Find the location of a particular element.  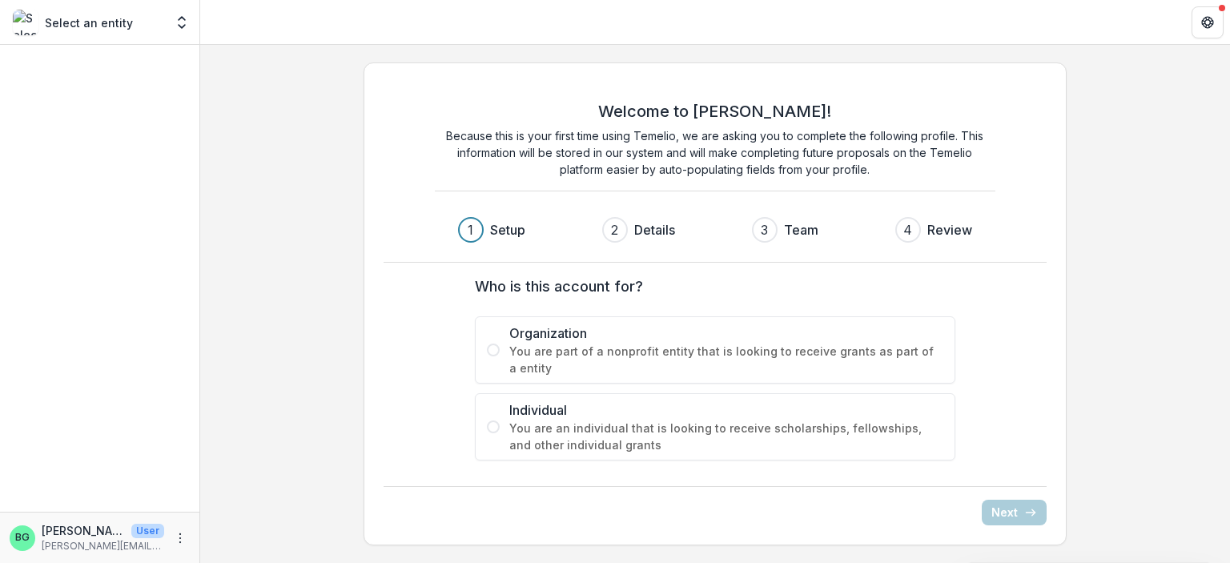

button: Next is located at coordinates (1014, 513).